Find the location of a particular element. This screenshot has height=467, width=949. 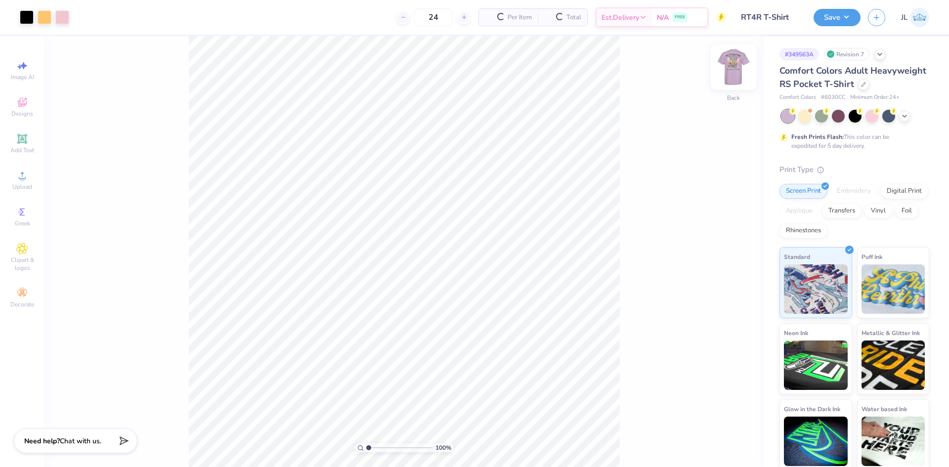

span: Upload is located at coordinates (22, 187).